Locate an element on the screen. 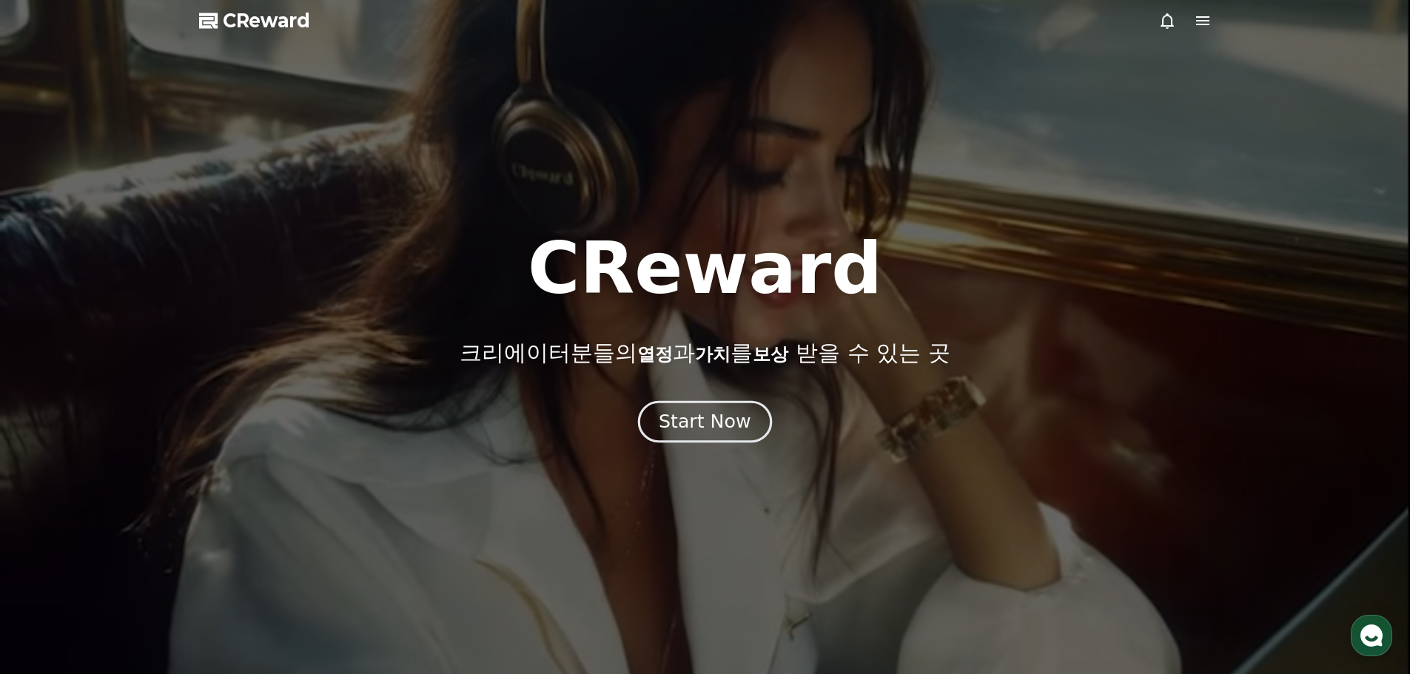 The width and height of the screenshot is (1410, 674). div: Start Now is located at coordinates (705, 422).